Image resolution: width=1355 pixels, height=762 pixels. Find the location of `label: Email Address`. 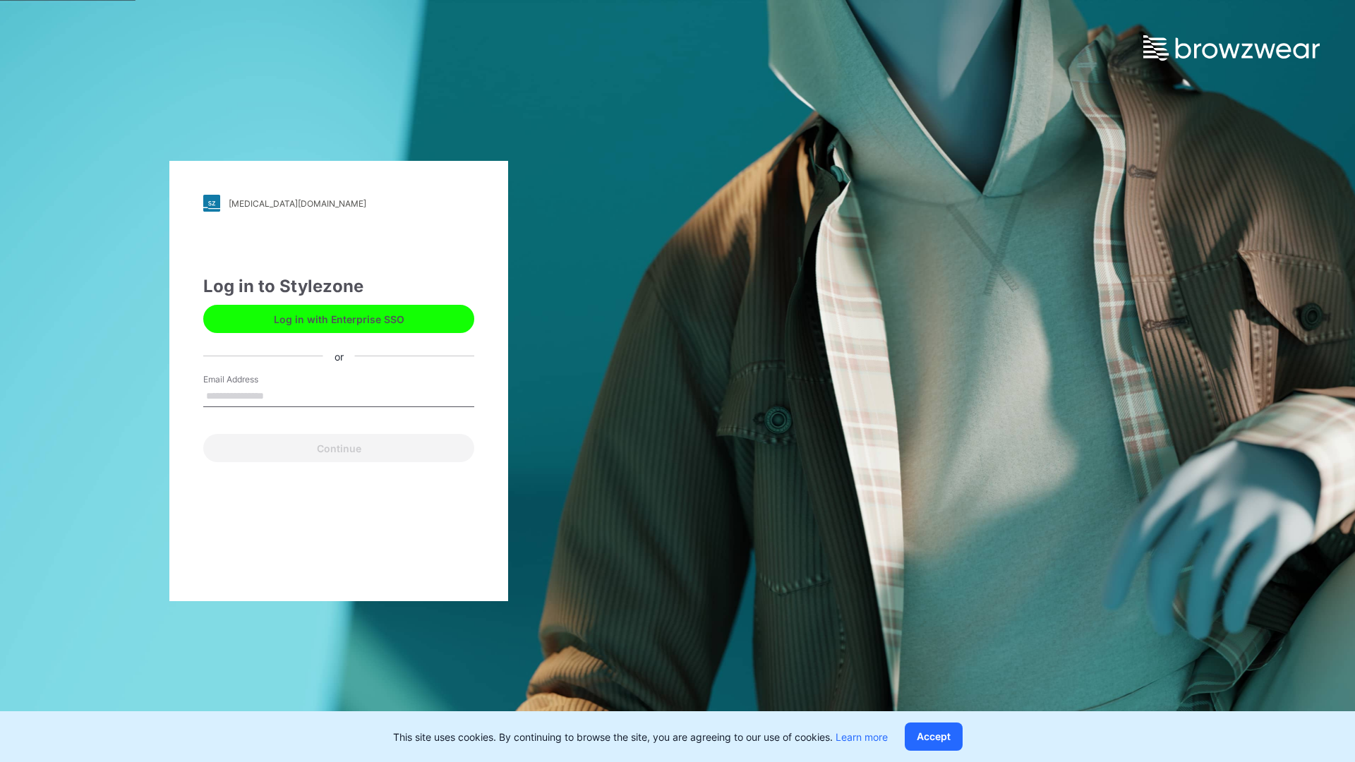

label: Email Address is located at coordinates (253, 380).